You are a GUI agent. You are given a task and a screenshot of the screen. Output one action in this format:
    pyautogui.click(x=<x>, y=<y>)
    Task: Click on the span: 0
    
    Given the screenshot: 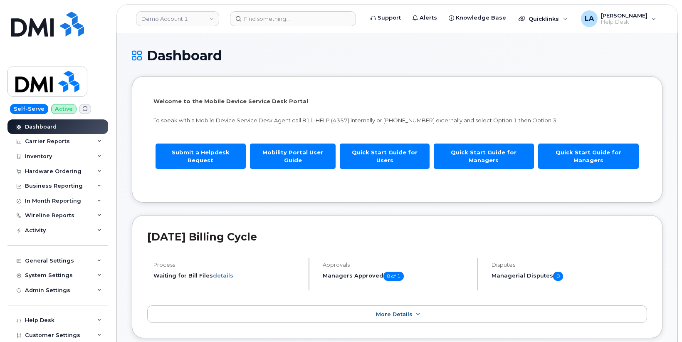 What is the action you would take?
    pyautogui.click(x=558, y=276)
    